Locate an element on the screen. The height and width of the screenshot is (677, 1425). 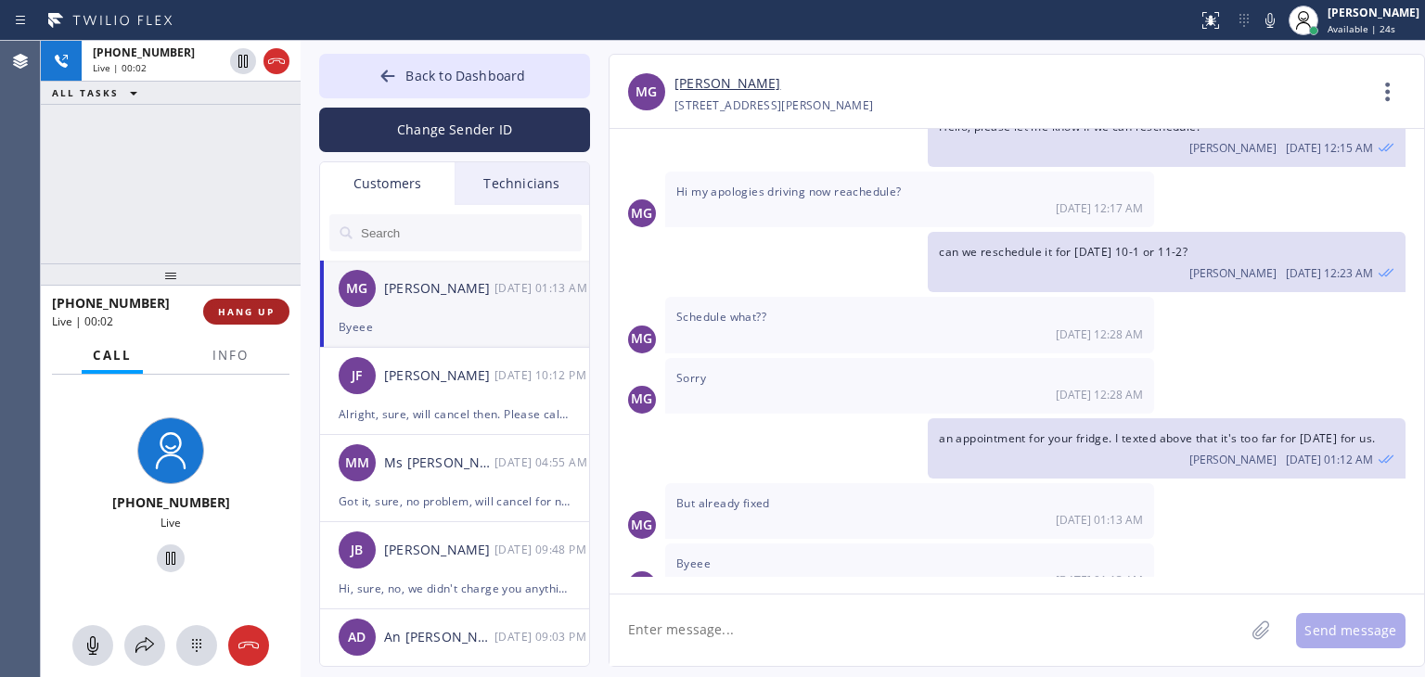
div: Hi, sure, no, we didn't charge you anything so far. Please pay it using the link above and no pro... is located at coordinates (455, 588).